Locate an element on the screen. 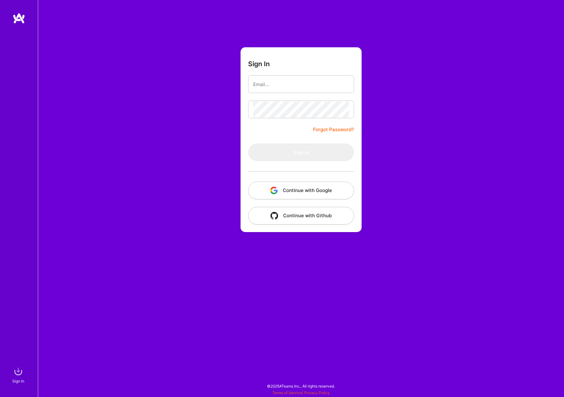 This screenshot has height=397, width=564. img: sign in is located at coordinates (18, 371).